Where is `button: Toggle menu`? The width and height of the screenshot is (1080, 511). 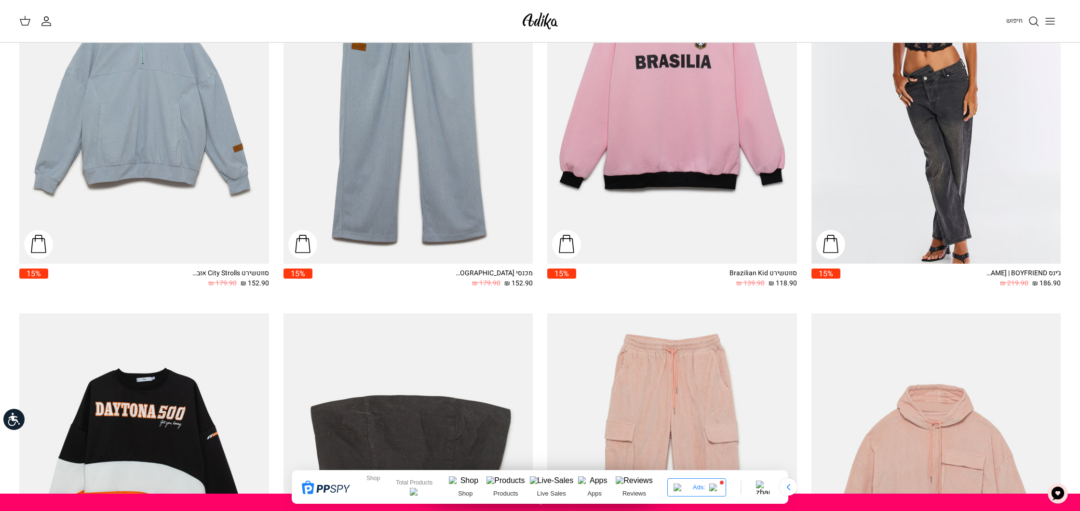 button: Toggle menu is located at coordinates (1050, 21).